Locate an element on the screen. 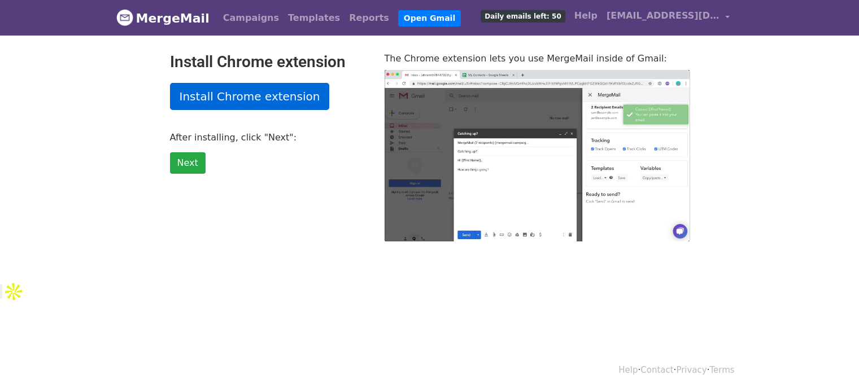 This screenshot has height=392, width=859. a: Reports is located at coordinates (369, 18).